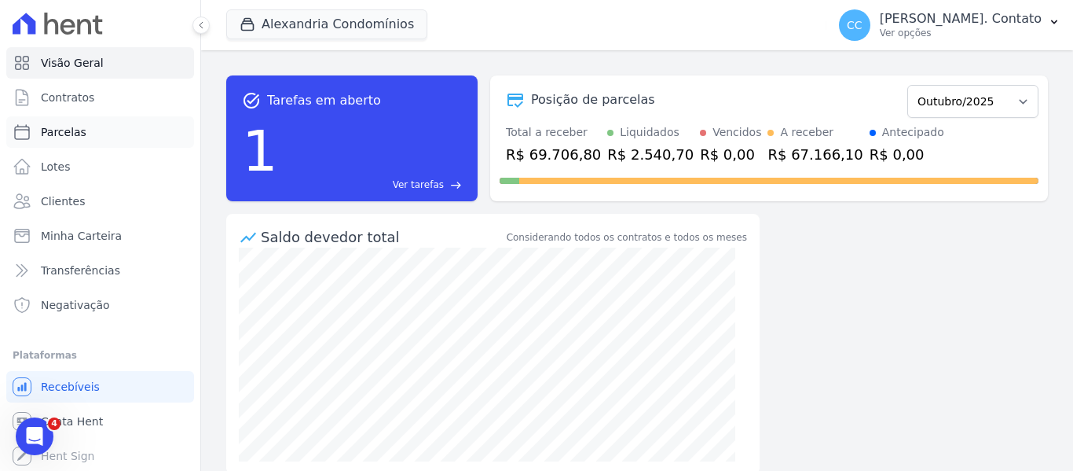  What do you see at coordinates (737, 132) in the screenshot?
I see `div: Vencidos` at bounding box center [737, 132].